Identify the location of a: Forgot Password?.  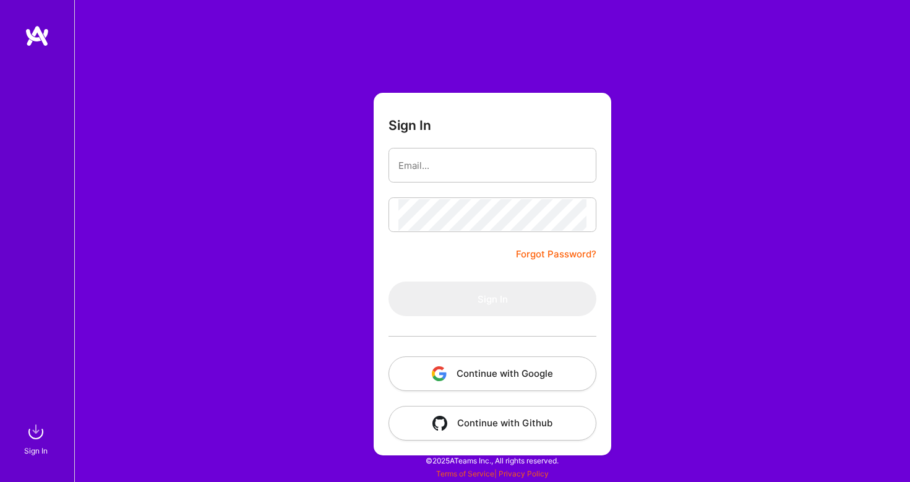
(556, 254).